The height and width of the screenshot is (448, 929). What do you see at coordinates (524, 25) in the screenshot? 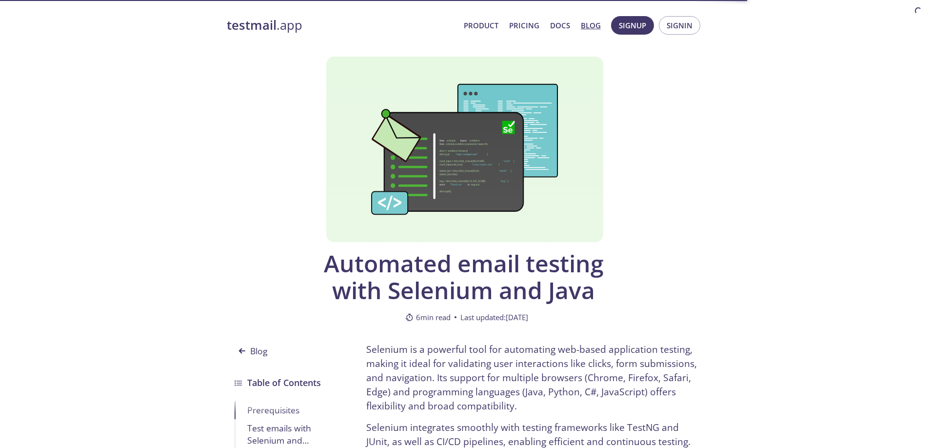
I see `a: Pricing` at bounding box center [524, 25].